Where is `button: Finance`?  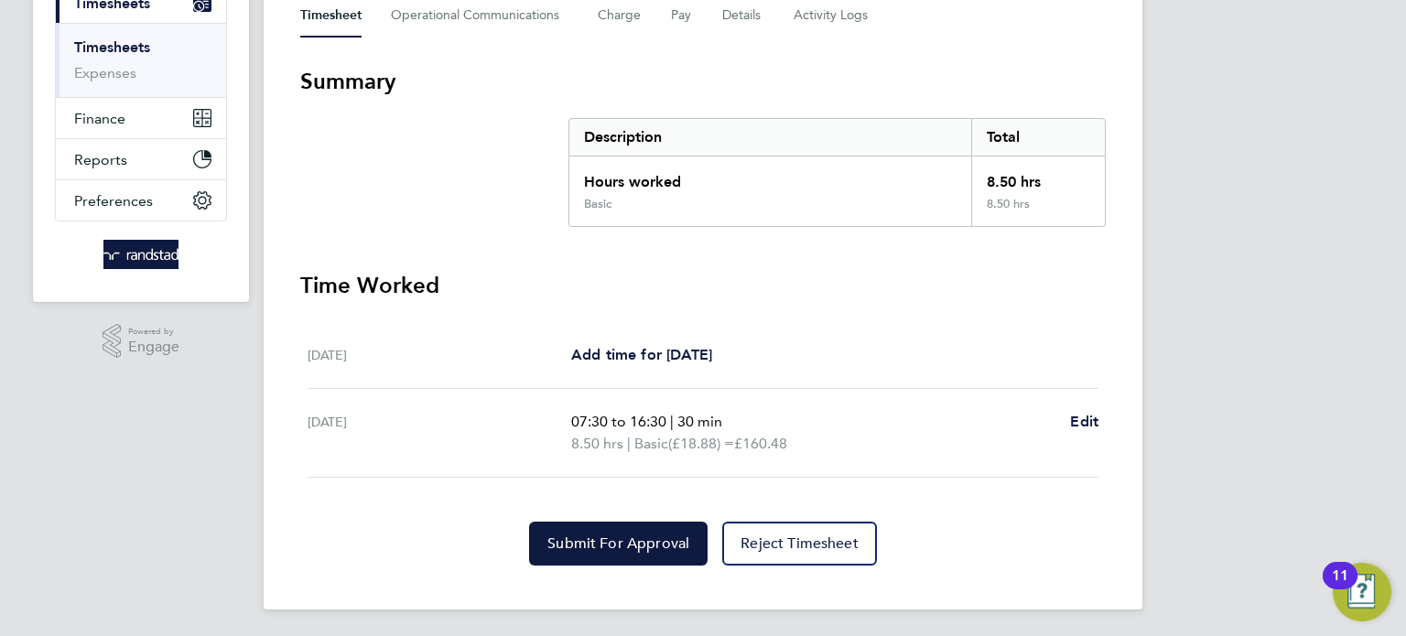 button: Finance is located at coordinates (141, 118).